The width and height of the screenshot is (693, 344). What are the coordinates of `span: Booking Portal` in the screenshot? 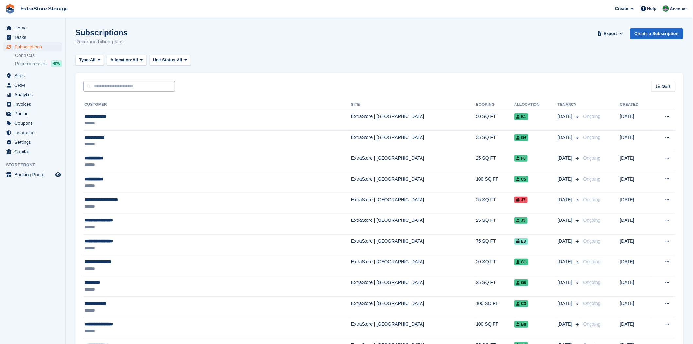 It's located at (34, 175).